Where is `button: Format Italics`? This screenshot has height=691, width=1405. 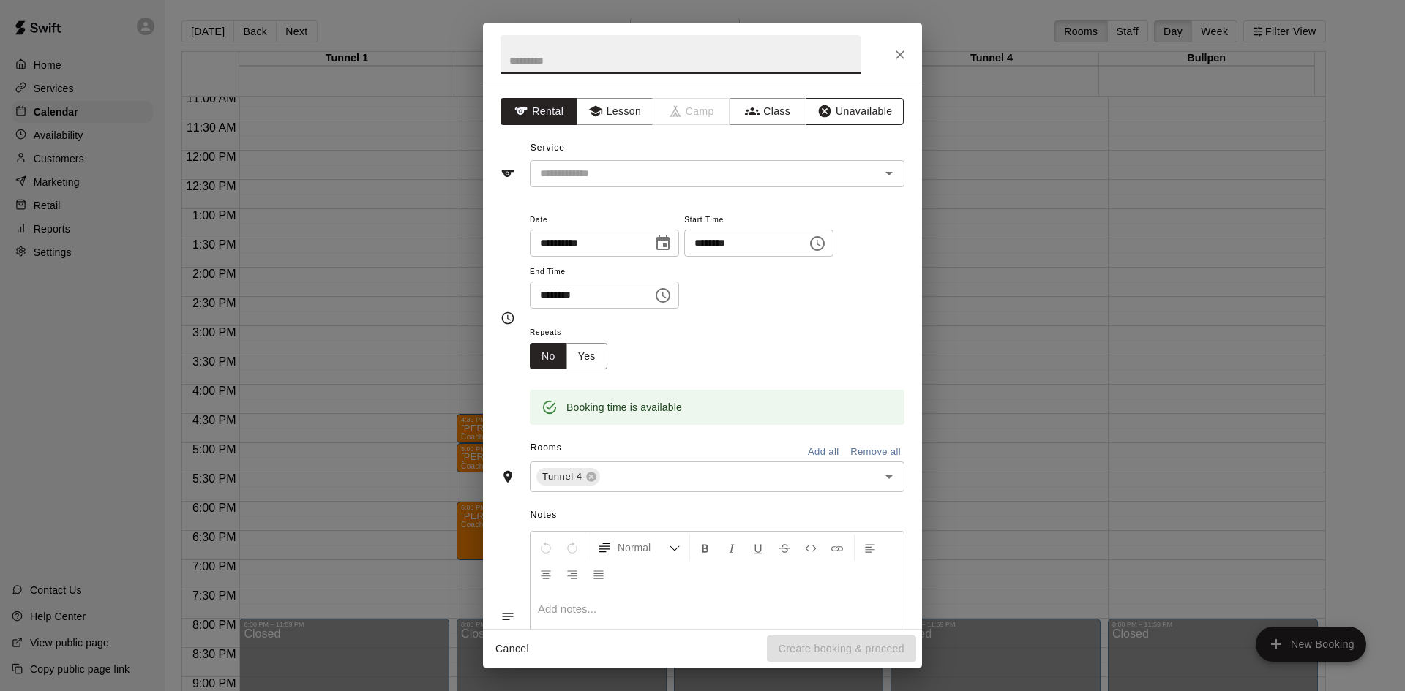 button: Format Italics is located at coordinates (732, 548).